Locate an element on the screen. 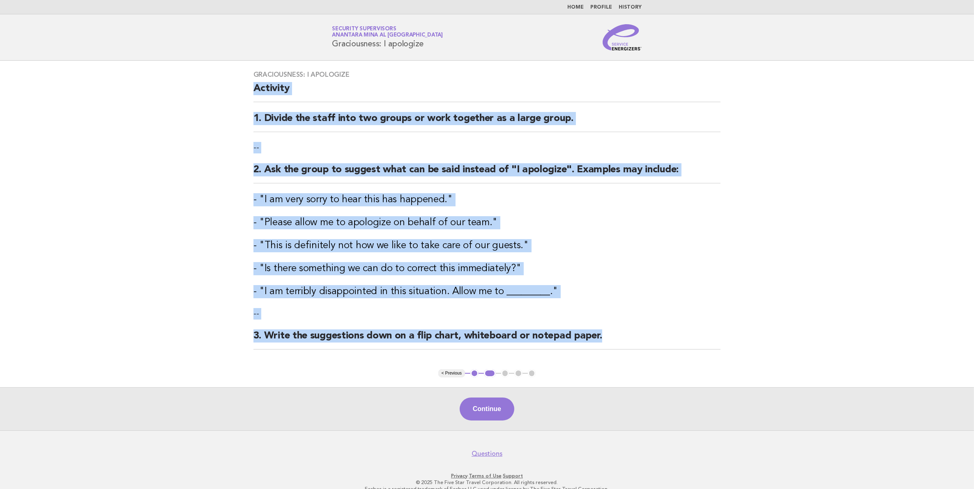 The image size is (974, 489). h3: - "I am terribly disappointed in this situation. Allow me to _________." is located at coordinates (487, 292).